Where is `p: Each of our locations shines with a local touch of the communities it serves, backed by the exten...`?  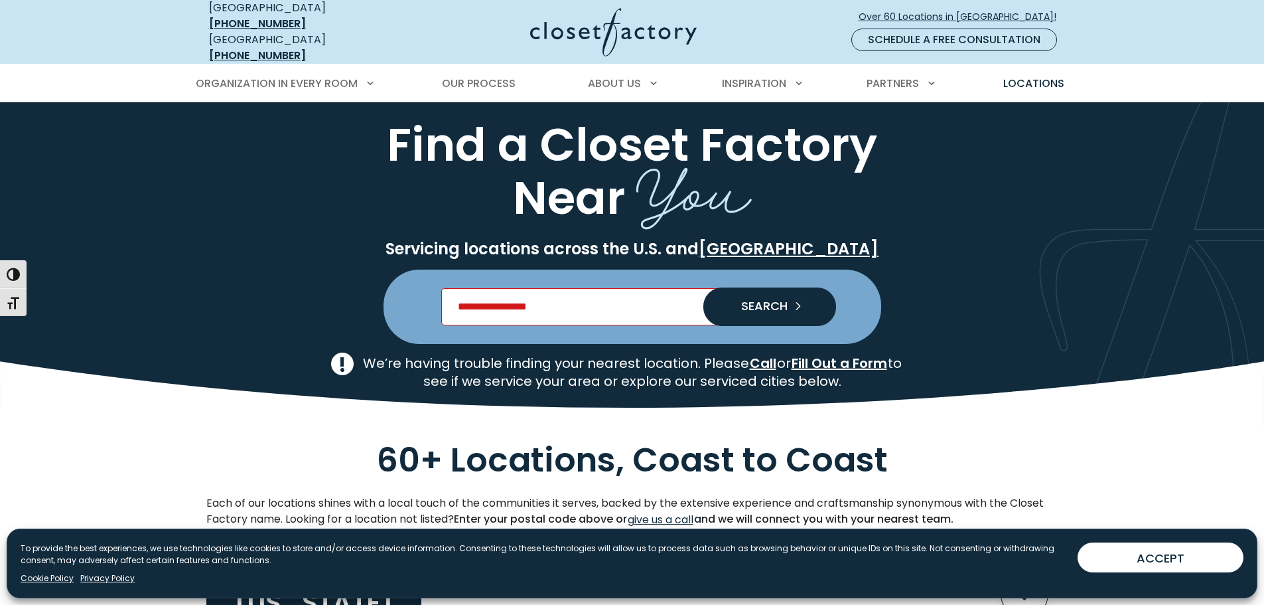
p: Each of our locations shines with a local touch of the communities it serves, backed by the exten... is located at coordinates (633, 512).